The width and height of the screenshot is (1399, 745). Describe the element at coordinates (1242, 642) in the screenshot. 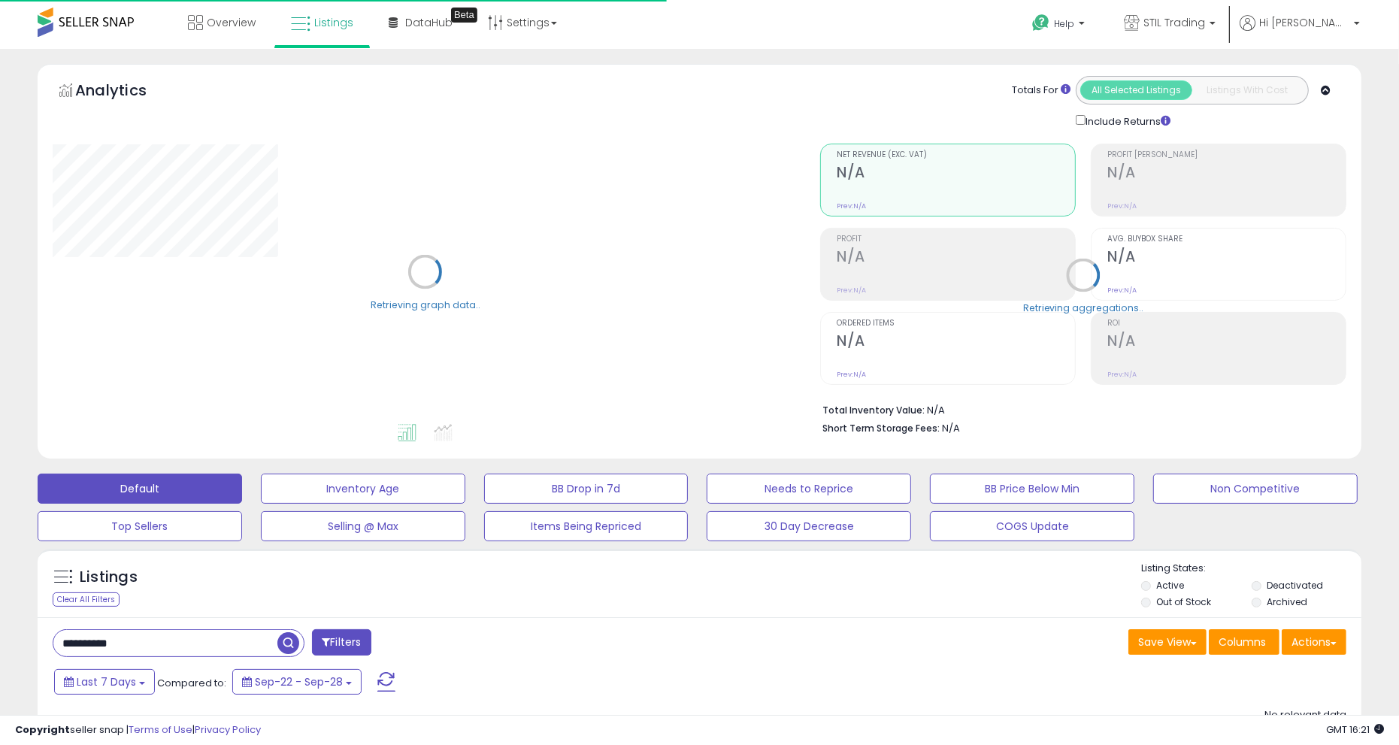

I see `span: Columns` at that location.